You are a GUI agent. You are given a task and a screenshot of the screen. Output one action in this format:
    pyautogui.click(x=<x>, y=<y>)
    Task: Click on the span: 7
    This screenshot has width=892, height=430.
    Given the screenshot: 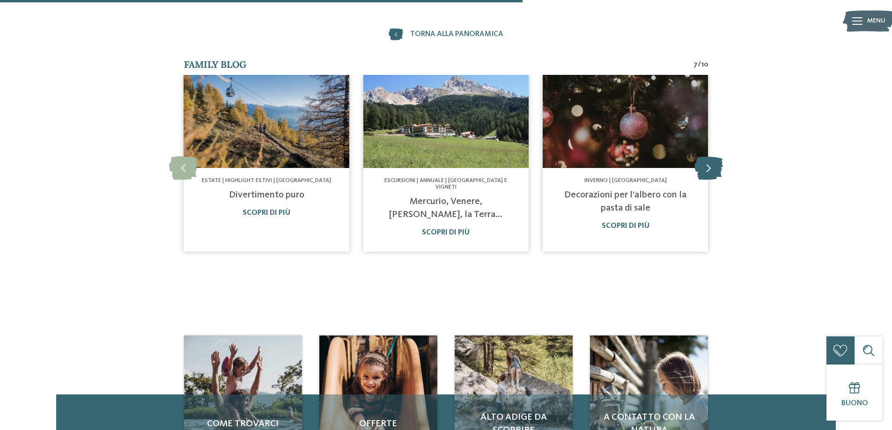 What is the action you would take?
    pyautogui.click(x=695, y=65)
    